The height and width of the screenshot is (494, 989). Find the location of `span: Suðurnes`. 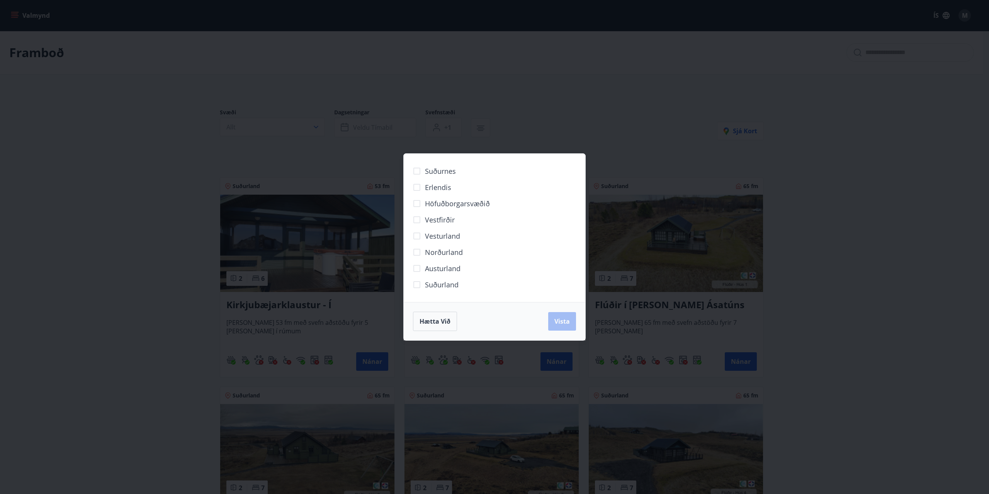

span: Suðurnes is located at coordinates (440, 171).